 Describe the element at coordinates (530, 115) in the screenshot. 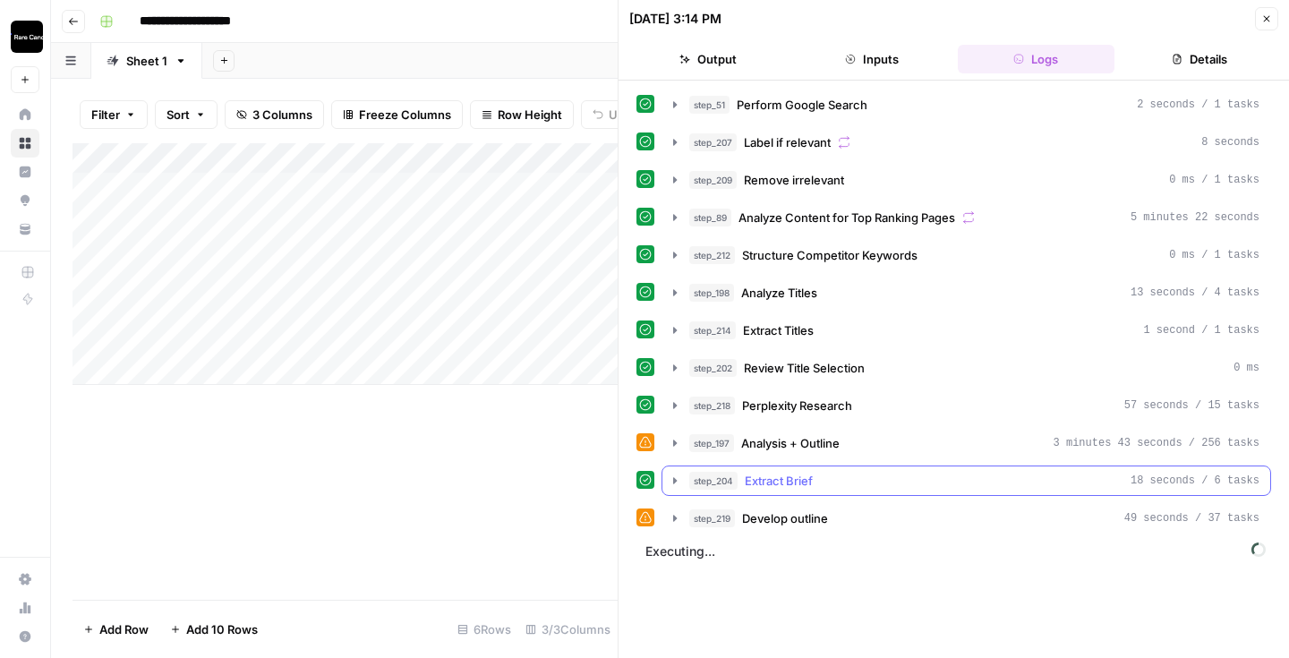

I see `span: Row Height` at that location.